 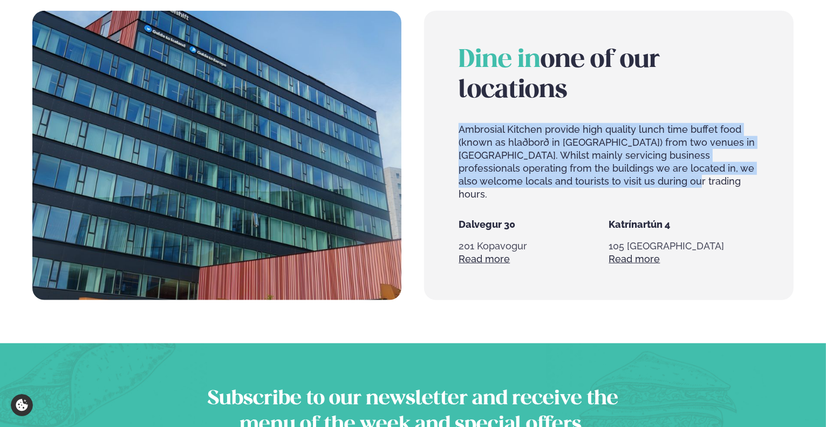 I want to click on span: 201 Kopavogur, so click(x=493, y=246).